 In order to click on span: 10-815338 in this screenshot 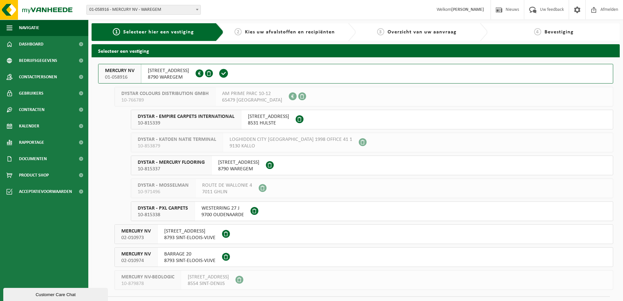, I will do `click(163, 215)`.